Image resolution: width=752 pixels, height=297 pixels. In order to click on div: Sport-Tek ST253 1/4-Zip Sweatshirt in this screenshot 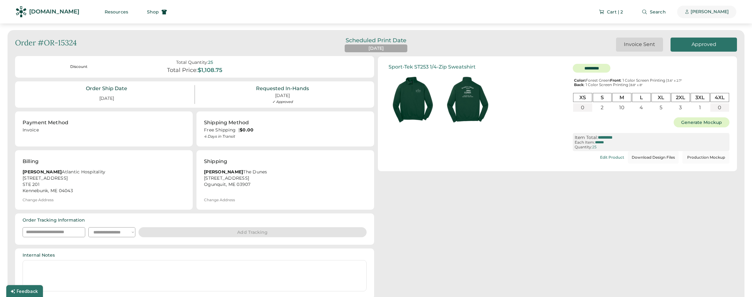, I will do `click(432, 67)`.